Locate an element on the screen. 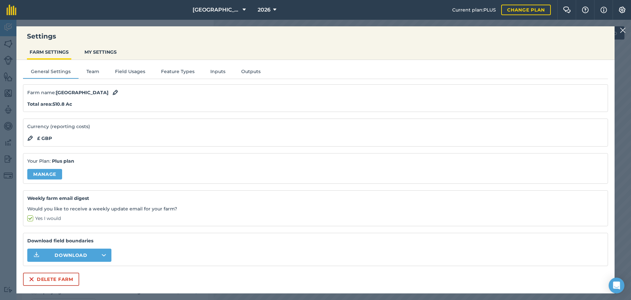 Image resolution: width=631 pixels, height=300 pixels. a: Change plan is located at coordinates (526, 10).